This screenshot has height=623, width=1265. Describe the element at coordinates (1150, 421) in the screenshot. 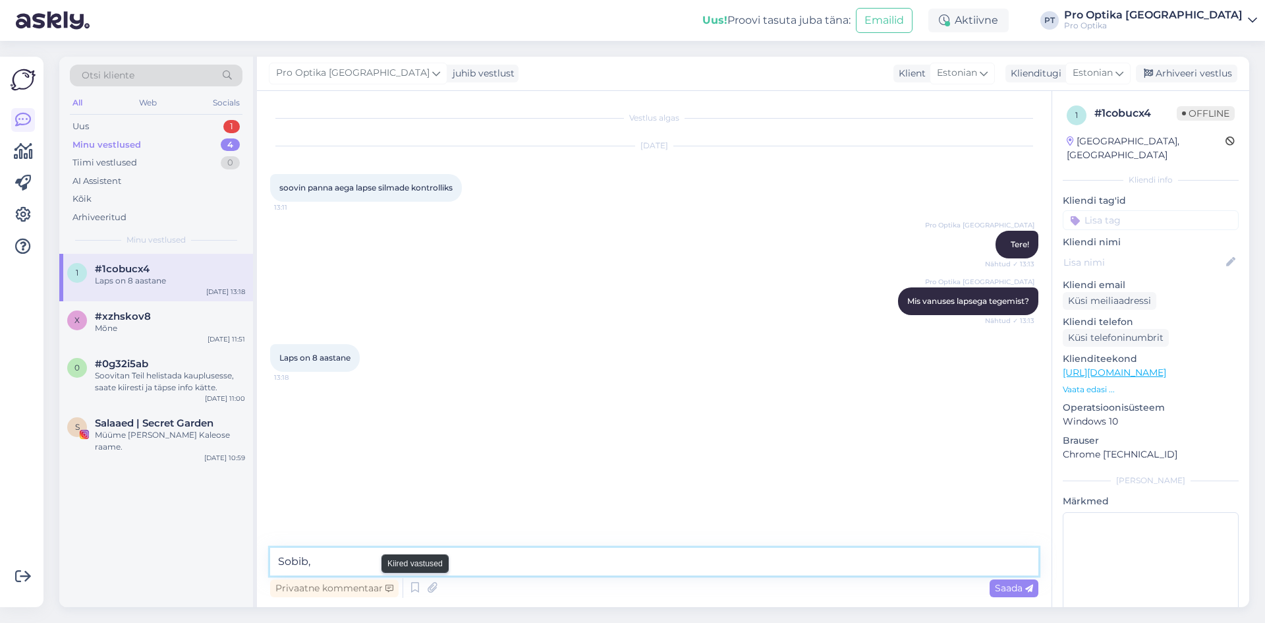

I see `p: Windows 10` at that location.